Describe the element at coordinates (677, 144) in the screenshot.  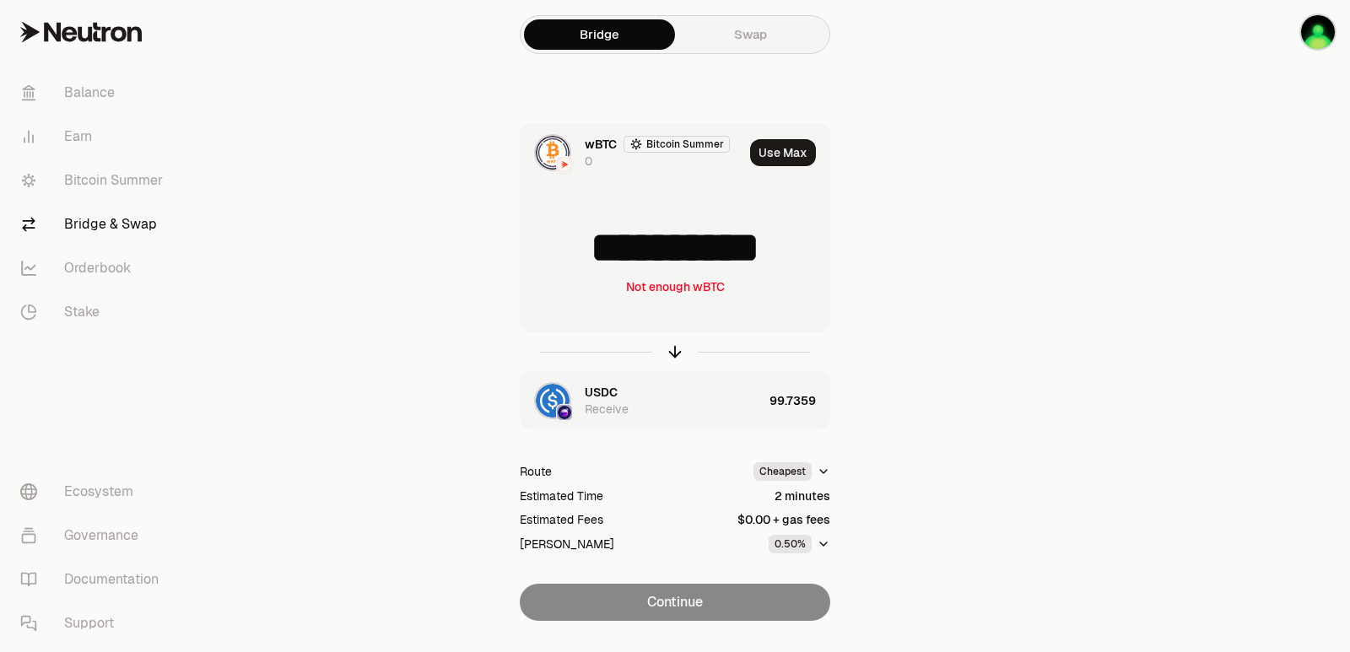
I see `button: Bitcoin Summer` at that location.